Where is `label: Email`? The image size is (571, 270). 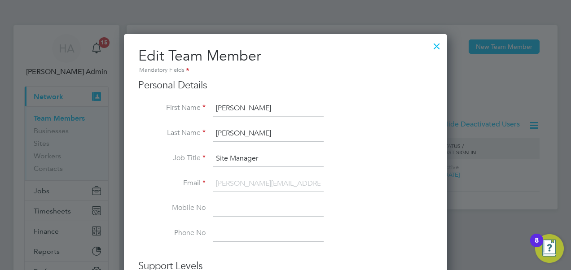
label: Email is located at coordinates (172, 183).